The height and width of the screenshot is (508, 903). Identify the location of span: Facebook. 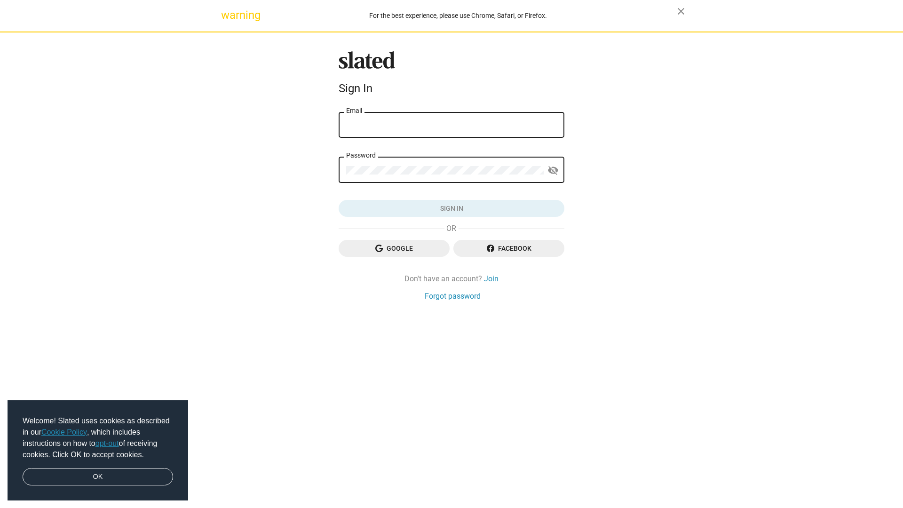
(509, 248).